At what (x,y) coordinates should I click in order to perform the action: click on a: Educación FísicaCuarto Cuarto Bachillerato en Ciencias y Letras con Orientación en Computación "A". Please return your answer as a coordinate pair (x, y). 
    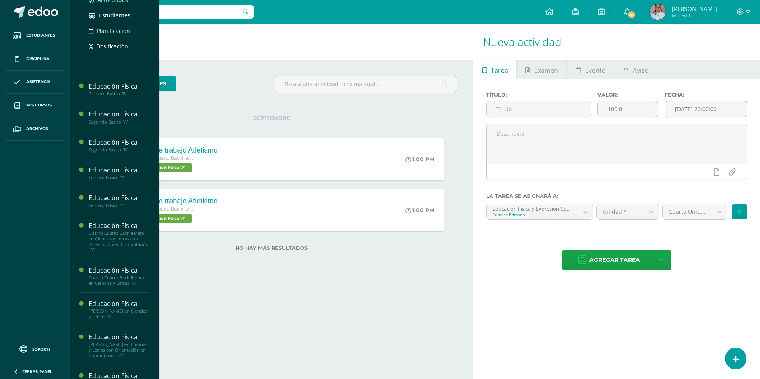
    Looking at the image, I should click on (119, 237).